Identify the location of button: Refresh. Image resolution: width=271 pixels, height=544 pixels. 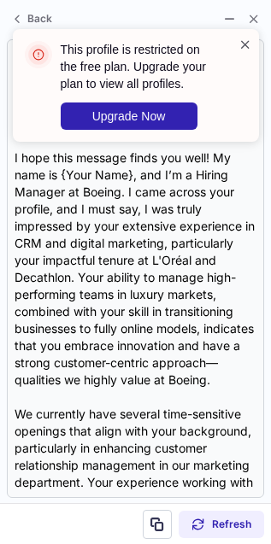
(221, 524).